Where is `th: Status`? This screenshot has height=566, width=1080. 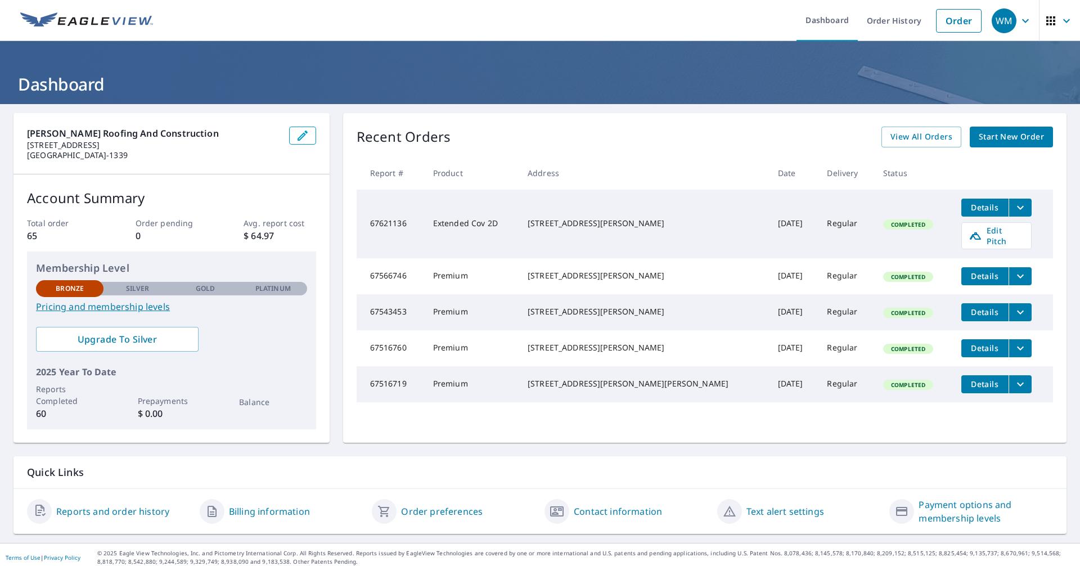 th: Status is located at coordinates (913, 173).